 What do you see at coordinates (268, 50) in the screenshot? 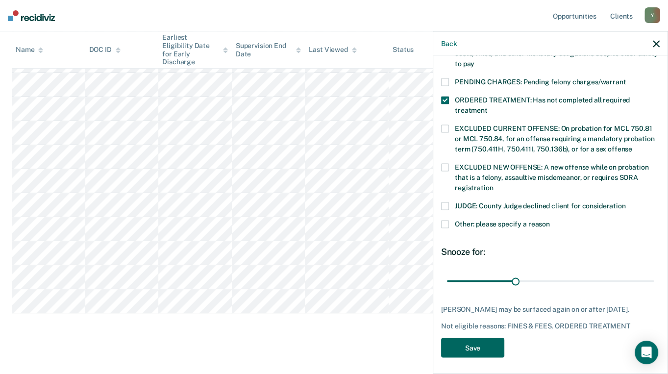
I see `div: Supervision End Date` at bounding box center [268, 50].